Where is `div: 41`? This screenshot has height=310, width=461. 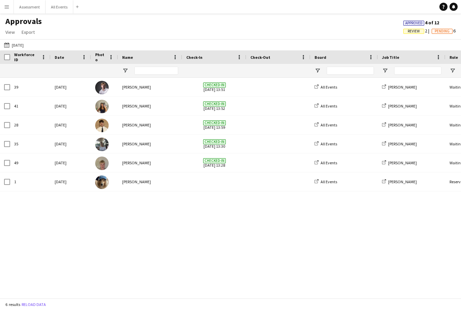 div: 41 is located at coordinates (30, 106).